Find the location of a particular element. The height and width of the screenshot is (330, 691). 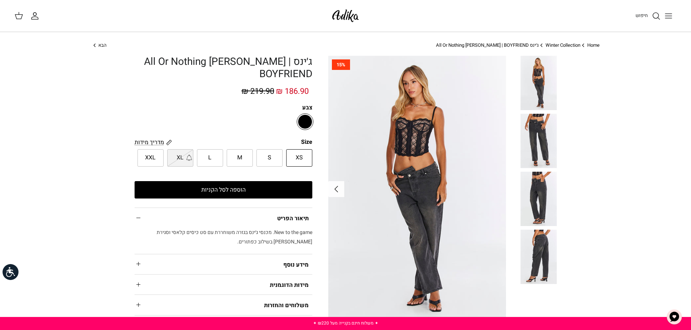

span: M is located at coordinates (240, 158).